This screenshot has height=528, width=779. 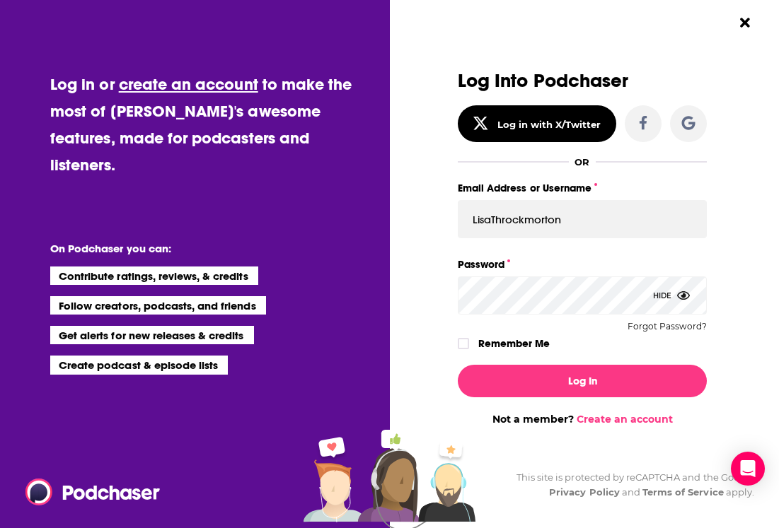 I want to click on li: Contribute ratings, reviews, & credits, so click(x=154, y=276).